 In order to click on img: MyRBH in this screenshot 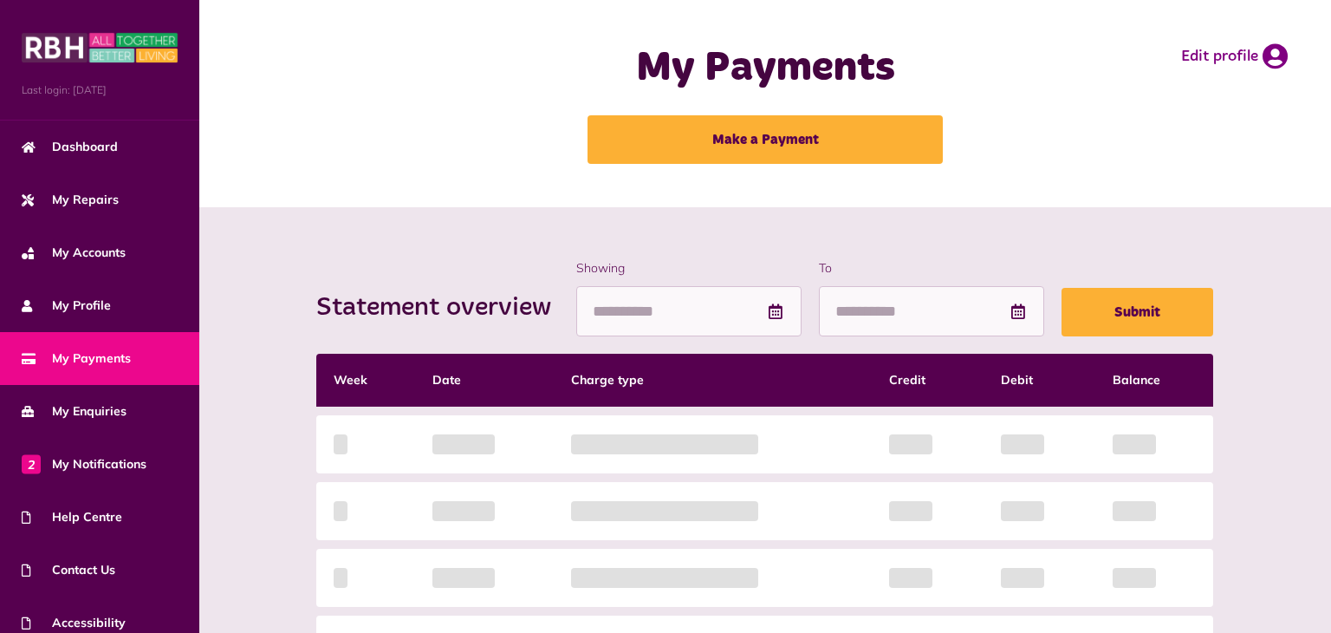, I will do `click(100, 48)`.